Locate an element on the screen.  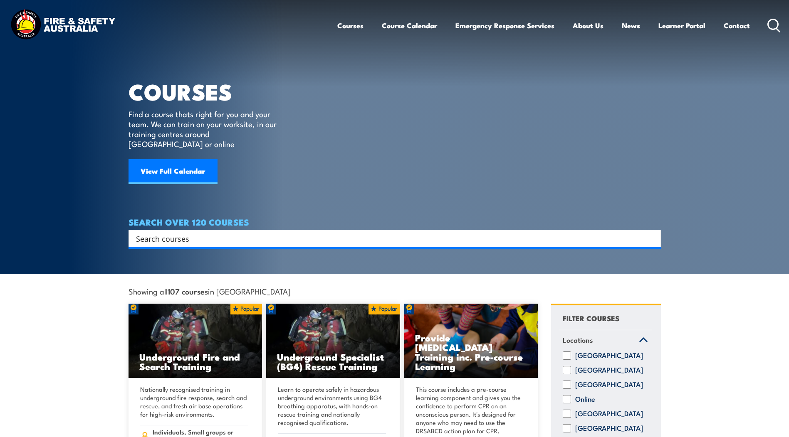
label: Online is located at coordinates (585, 400).